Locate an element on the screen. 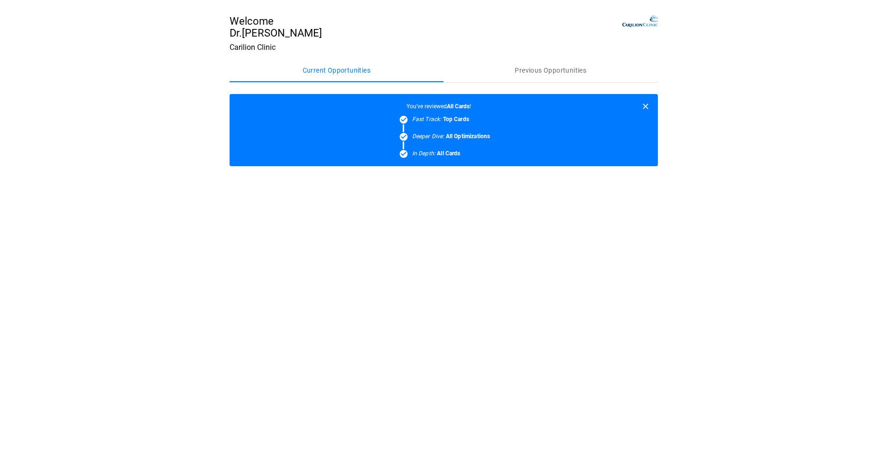 This screenshot has width=887, height=463. span: Current Opportunities is located at coordinates (336, 71).